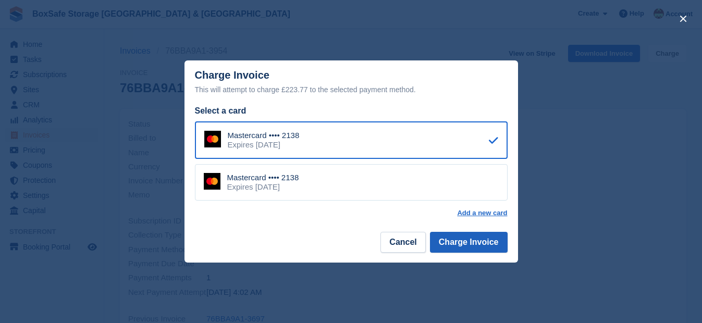 Image resolution: width=702 pixels, height=323 pixels. What do you see at coordinates (351, 82) in the screenshot?
I see `div: Charge Invoice` at bounding box center [351, 82].